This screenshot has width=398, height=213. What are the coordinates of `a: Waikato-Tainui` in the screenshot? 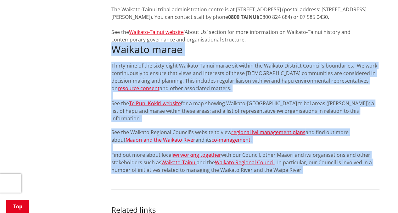 It's located at (179, 163).